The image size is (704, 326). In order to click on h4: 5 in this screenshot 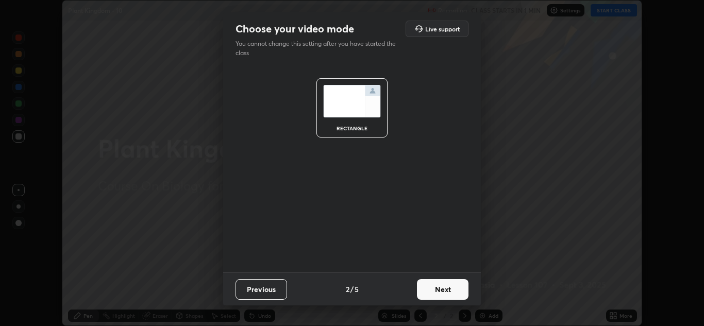, I will do `click(357, 289)`.